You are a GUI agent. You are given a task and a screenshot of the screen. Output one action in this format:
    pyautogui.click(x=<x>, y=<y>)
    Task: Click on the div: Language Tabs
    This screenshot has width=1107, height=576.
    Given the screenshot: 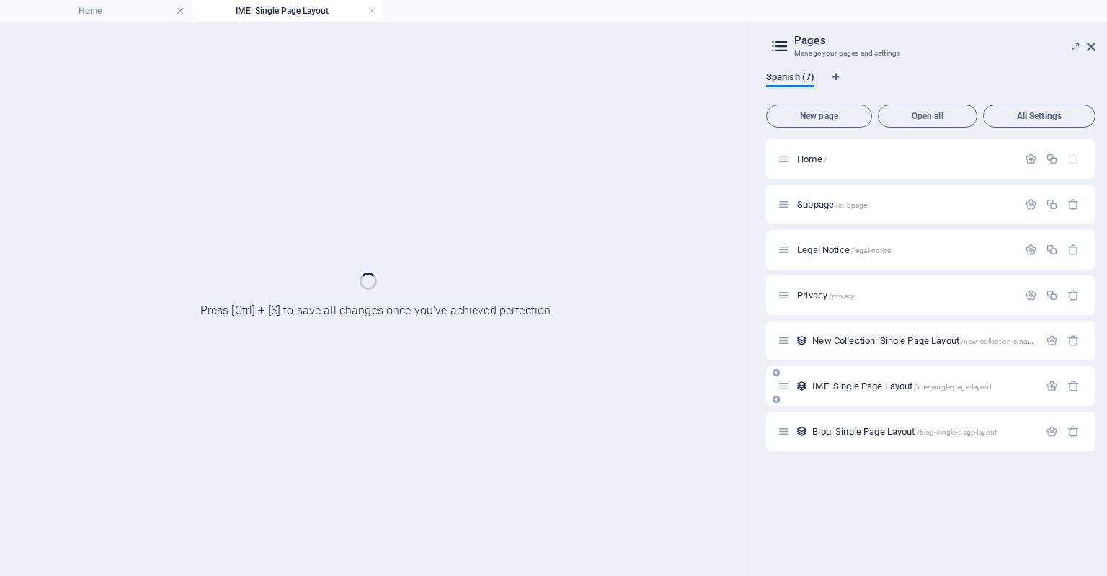 What is the action you would take?
    pyautogui.click(x=930, y=85)
    